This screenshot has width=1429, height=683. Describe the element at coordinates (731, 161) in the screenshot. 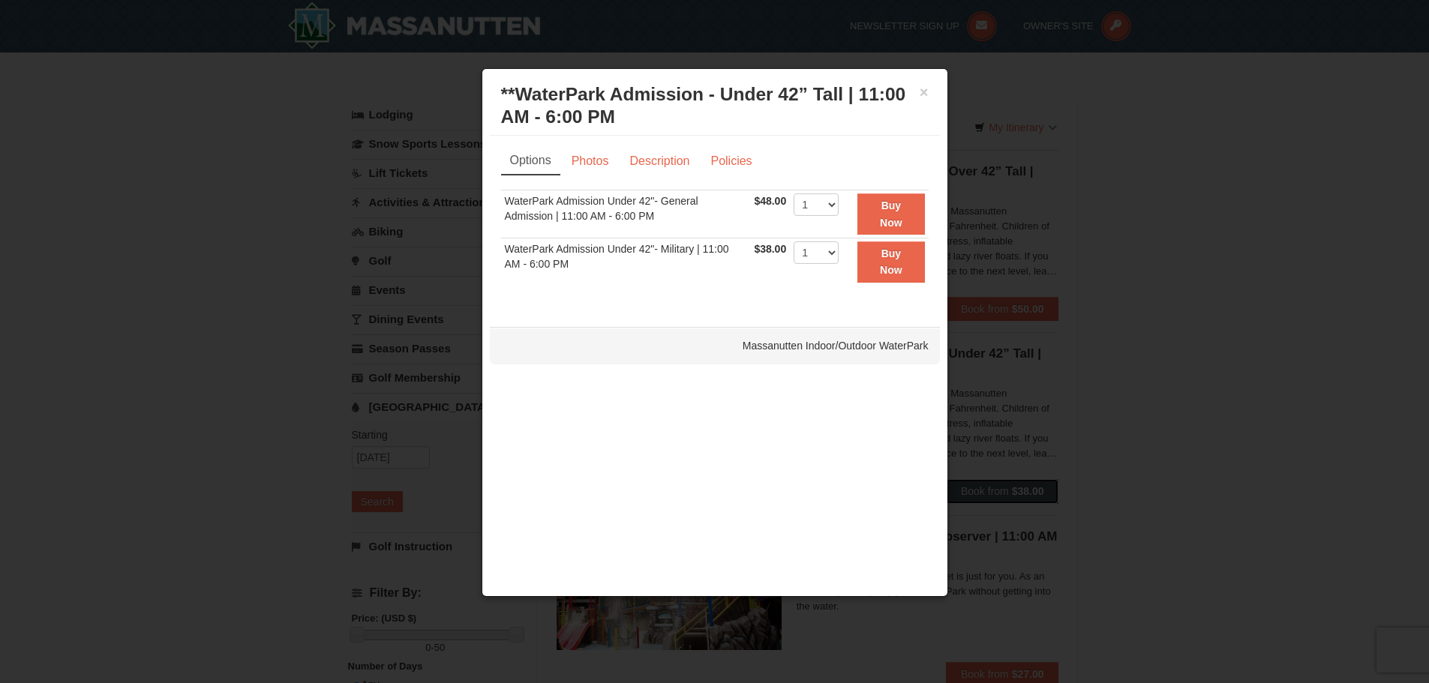

I see `a: Policies` at that location.